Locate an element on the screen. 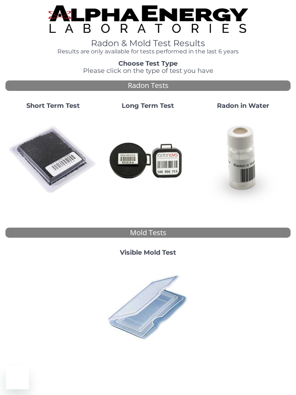 The width and height of the screenshot is (296, 395). div: Mold Tests is located at coordinates (148, 233).